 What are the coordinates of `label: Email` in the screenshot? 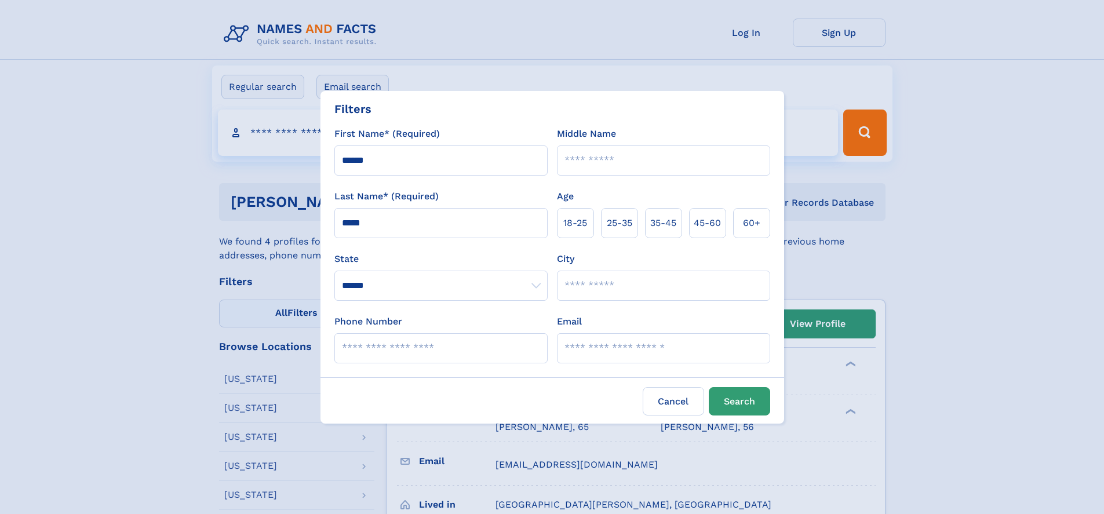 It's located at (569, 322).